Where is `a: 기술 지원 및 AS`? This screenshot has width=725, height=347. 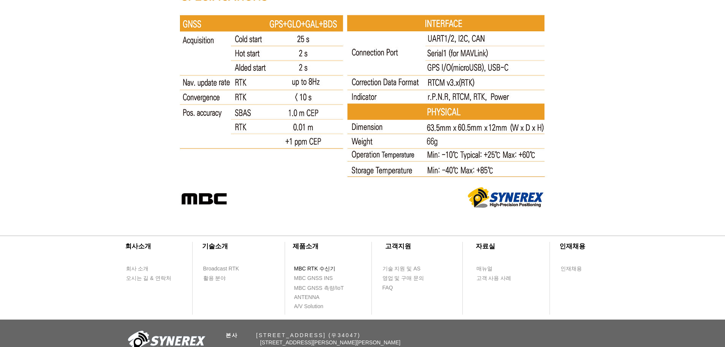
a: 기술 지원 및 AS is located at coordinates (411, 268).